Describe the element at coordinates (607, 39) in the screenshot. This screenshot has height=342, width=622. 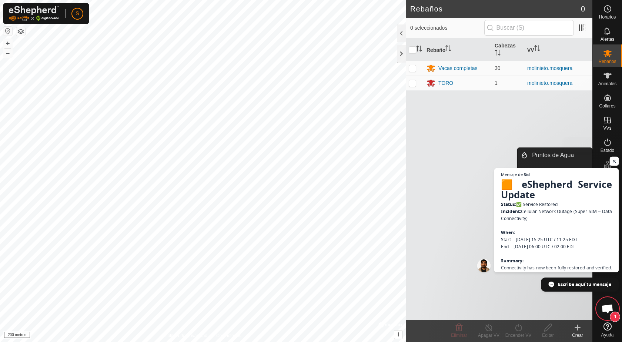
I see `font: Alertas` at that location.